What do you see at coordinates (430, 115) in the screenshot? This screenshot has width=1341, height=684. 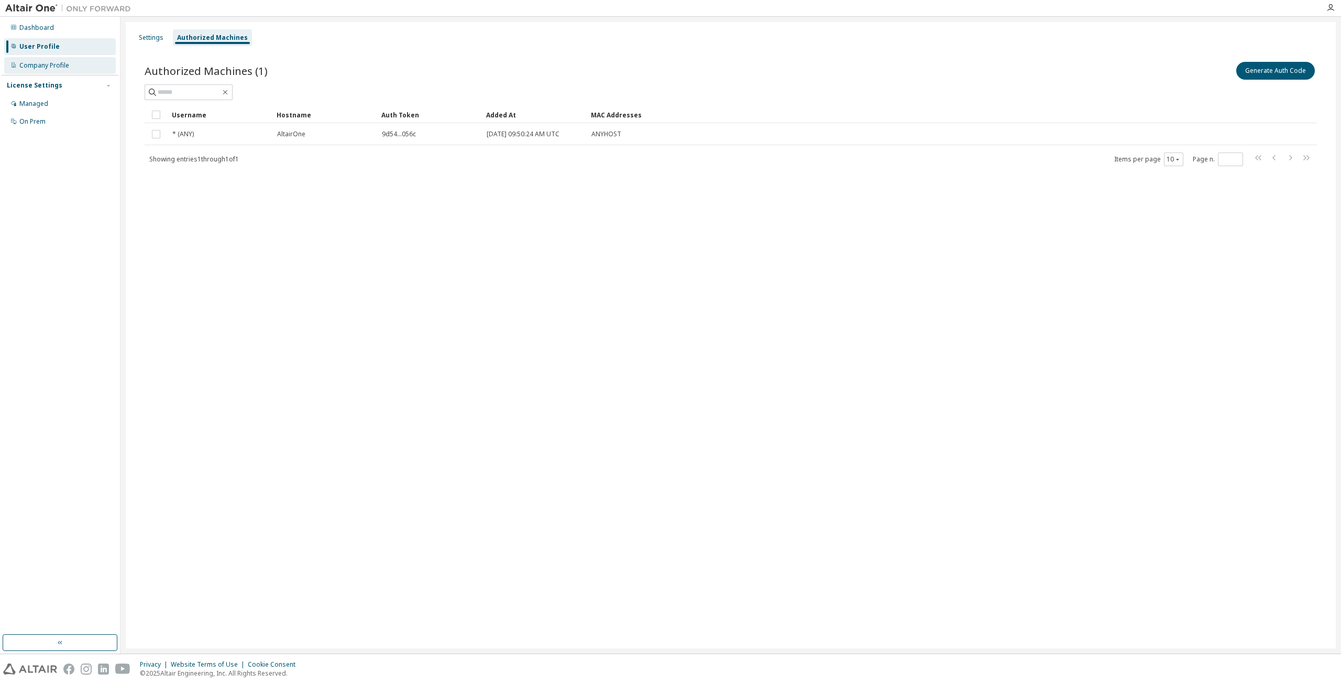 I see `div: Auth Token` at bounding box center [430, 115].